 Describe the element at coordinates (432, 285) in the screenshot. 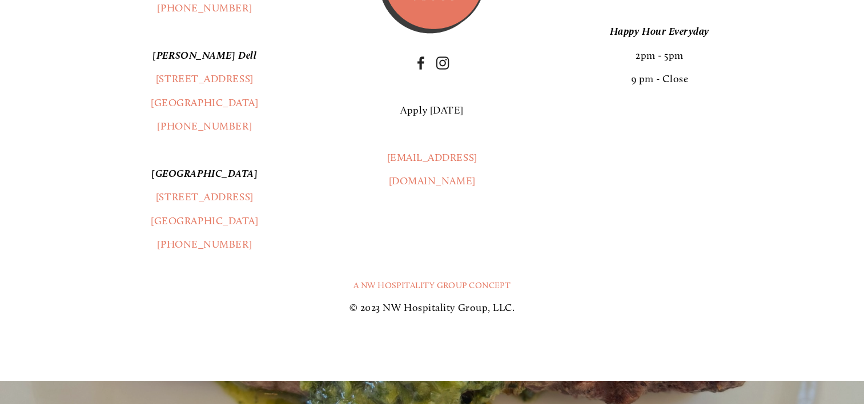

I see `a: A NW Hospitality Group Concept` at that location.